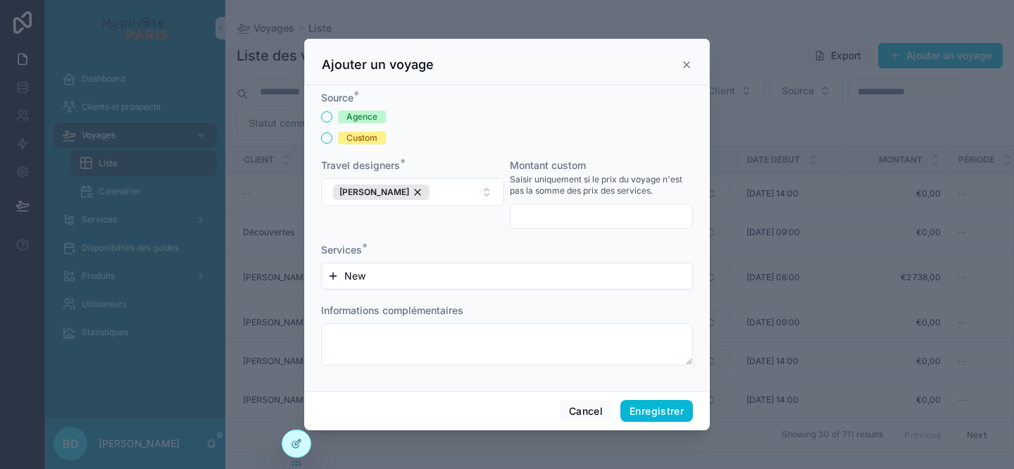 This screenshot has height=469, width=1014. Describe the element at coordinates (362, 117) in the screenshot. I see `div: Agence` at that location.